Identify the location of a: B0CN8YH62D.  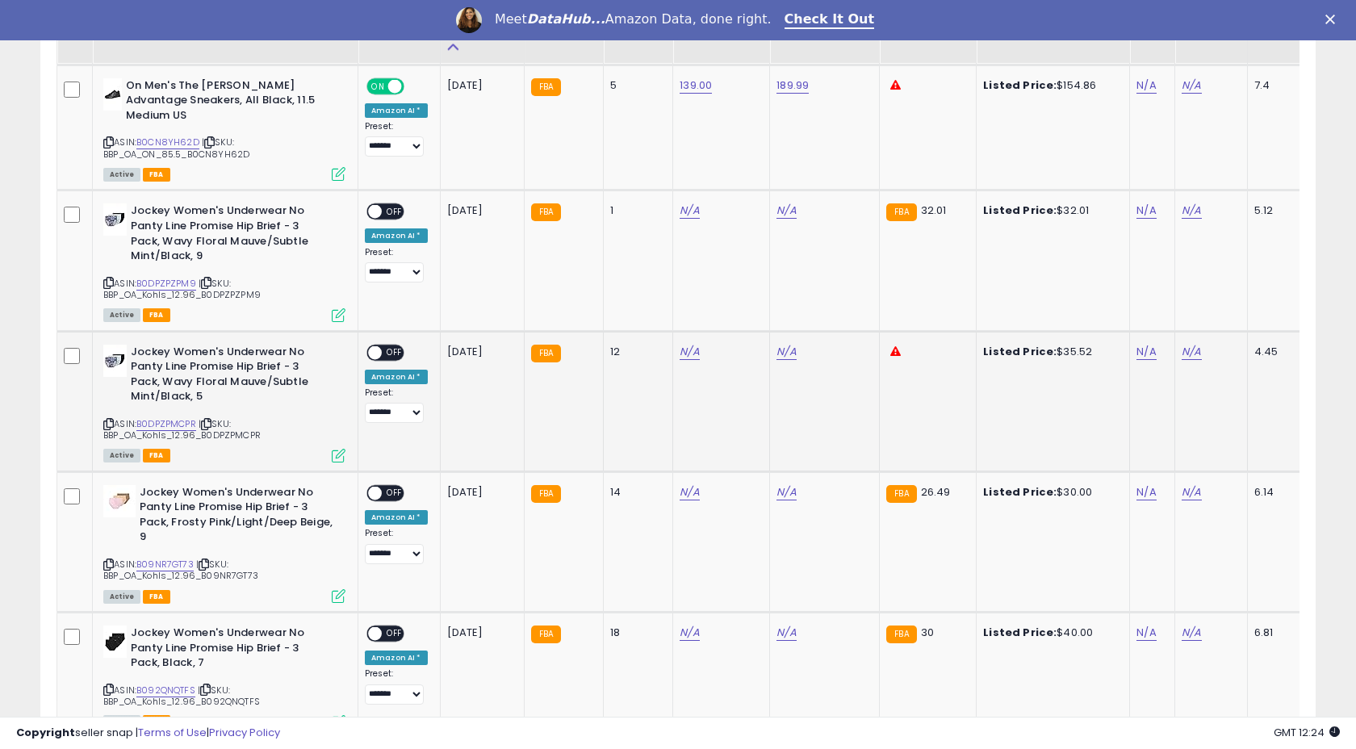
(168, 142).